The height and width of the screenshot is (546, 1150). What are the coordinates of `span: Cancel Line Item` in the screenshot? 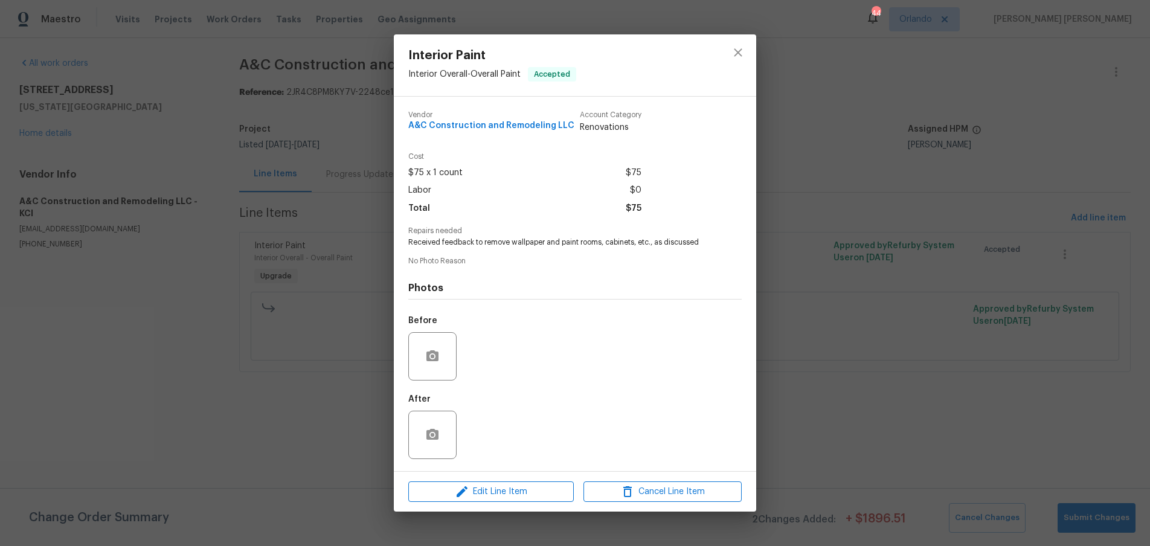 It's located at (662, 491).